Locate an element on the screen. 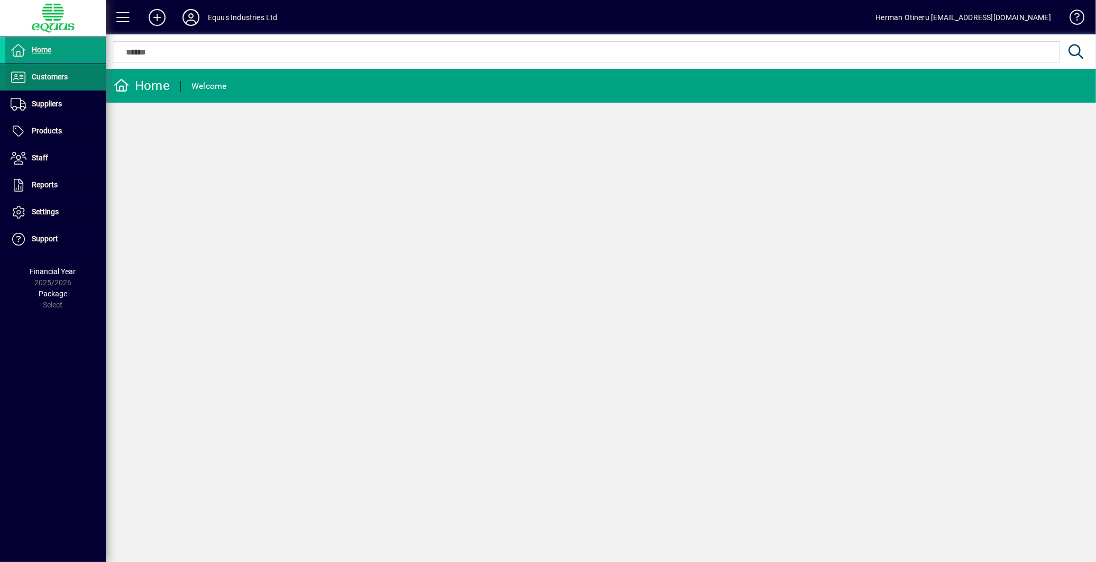 The image size is (1096, 562). a: Suppliers is located at coordinates (56, 104).